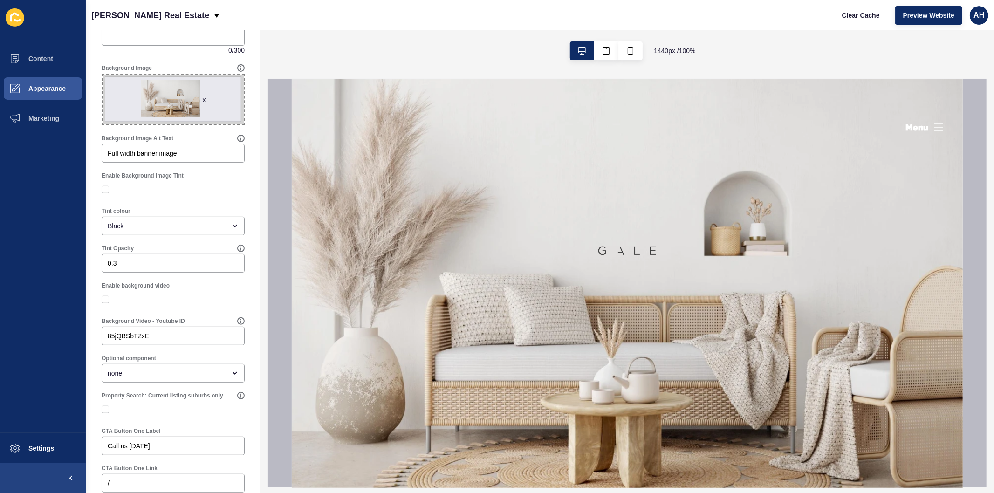  What do you see at coordinates (928, 15) in the screenshot?
I see `button: Preview Website` at bounding box center [928, 15].